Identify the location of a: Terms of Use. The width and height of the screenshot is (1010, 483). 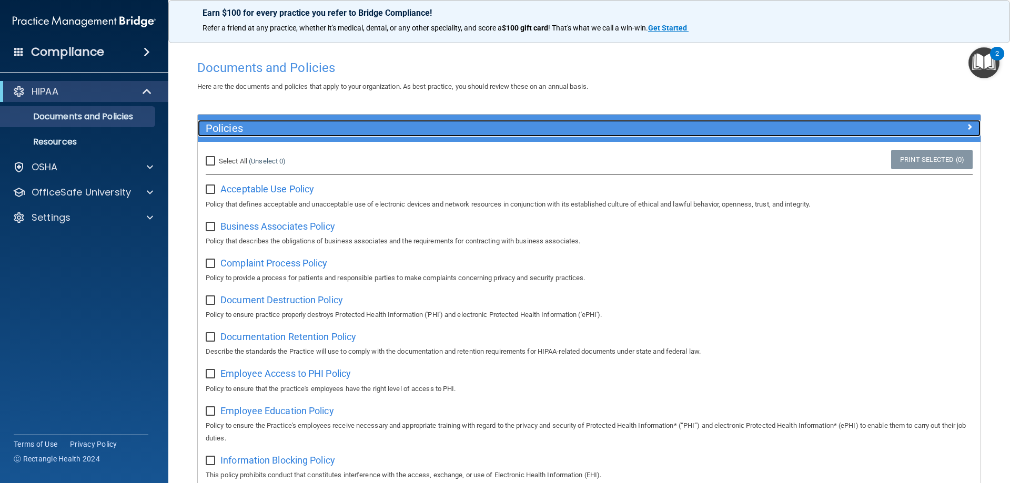
(35, 444).